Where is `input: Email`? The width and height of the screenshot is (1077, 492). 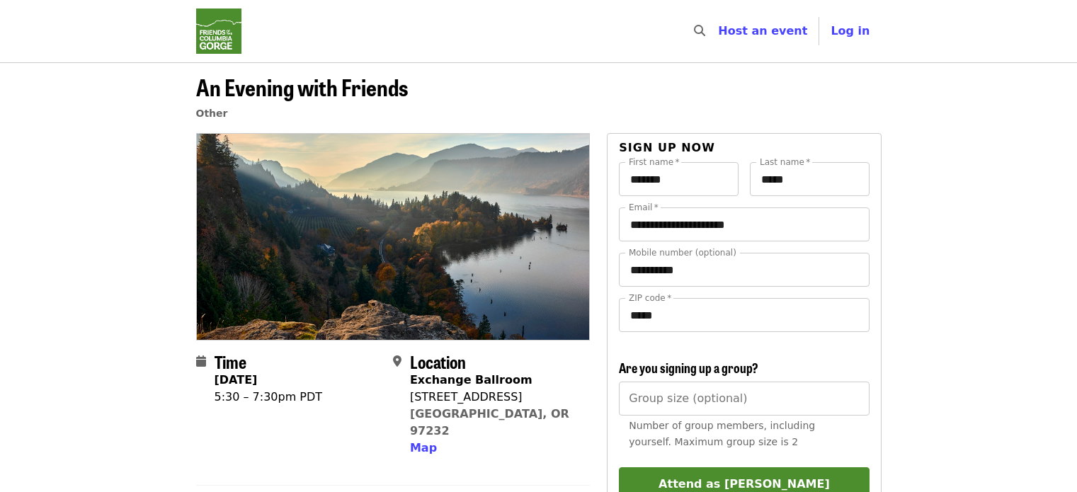
input: Email is located at coordinates (743, 224).